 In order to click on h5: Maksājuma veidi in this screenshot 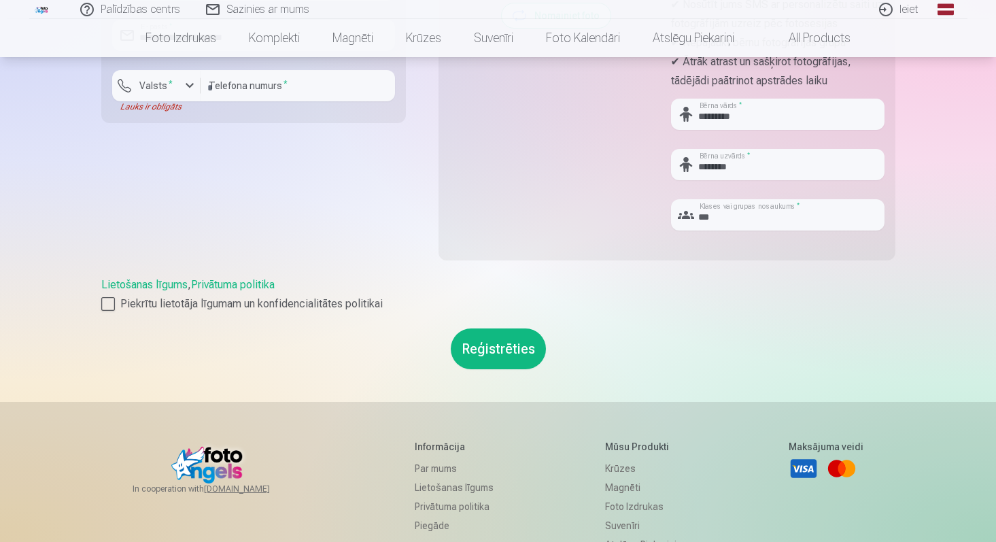, I will do `click(826, 446)`.